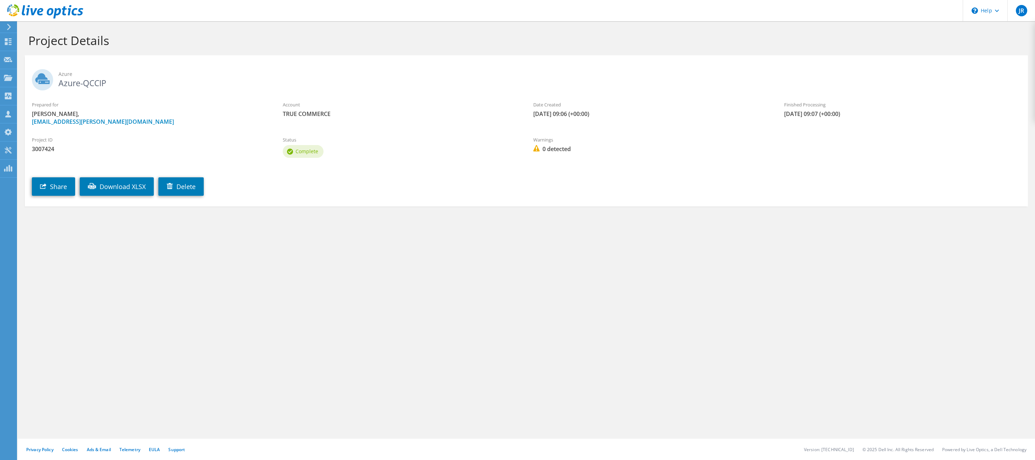 This screenshot has width=1035, height=460. I want to click on h2: Azure-QCCIP, so click(526, 78).